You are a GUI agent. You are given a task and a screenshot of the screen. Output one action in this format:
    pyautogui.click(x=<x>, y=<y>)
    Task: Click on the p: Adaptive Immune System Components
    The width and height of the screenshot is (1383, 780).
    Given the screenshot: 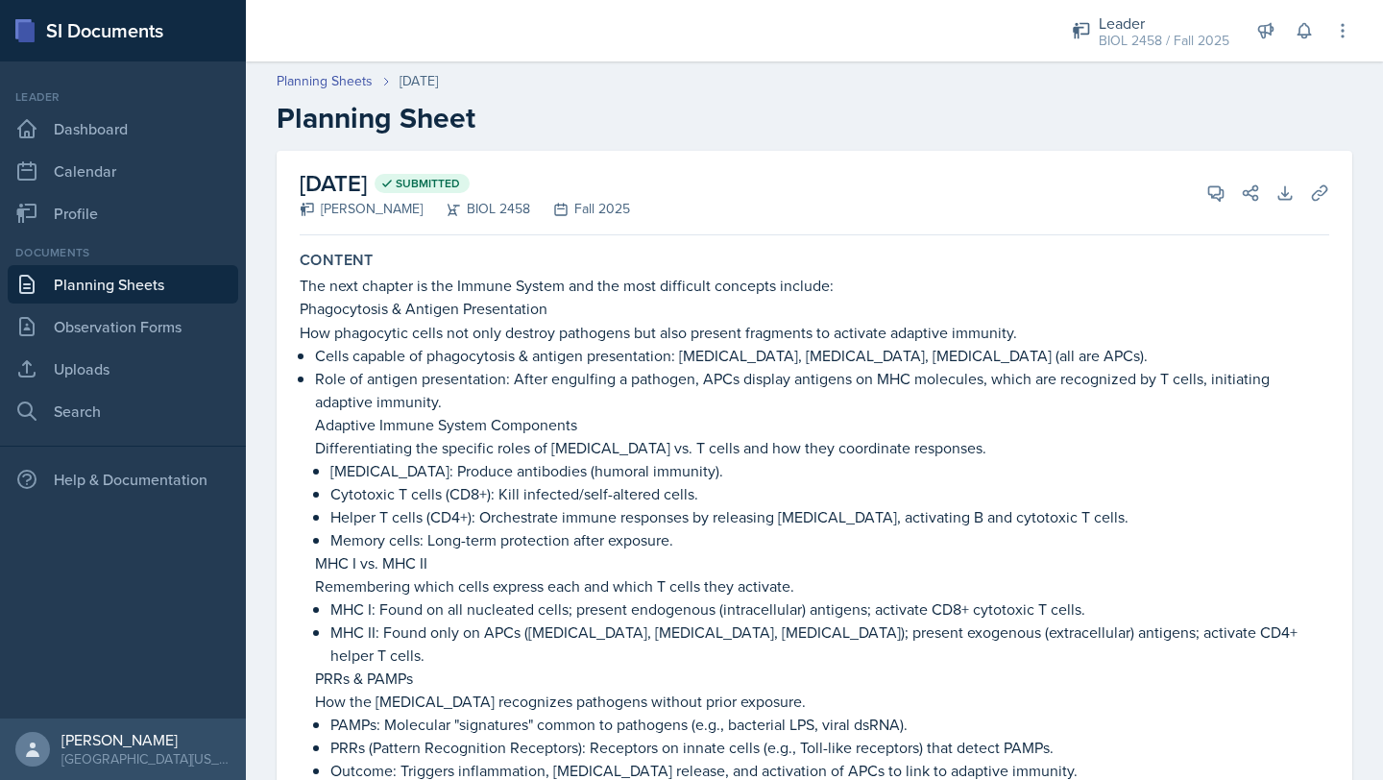 What is the action you would take?
    pyautogui.click(x=822, y=424)
    